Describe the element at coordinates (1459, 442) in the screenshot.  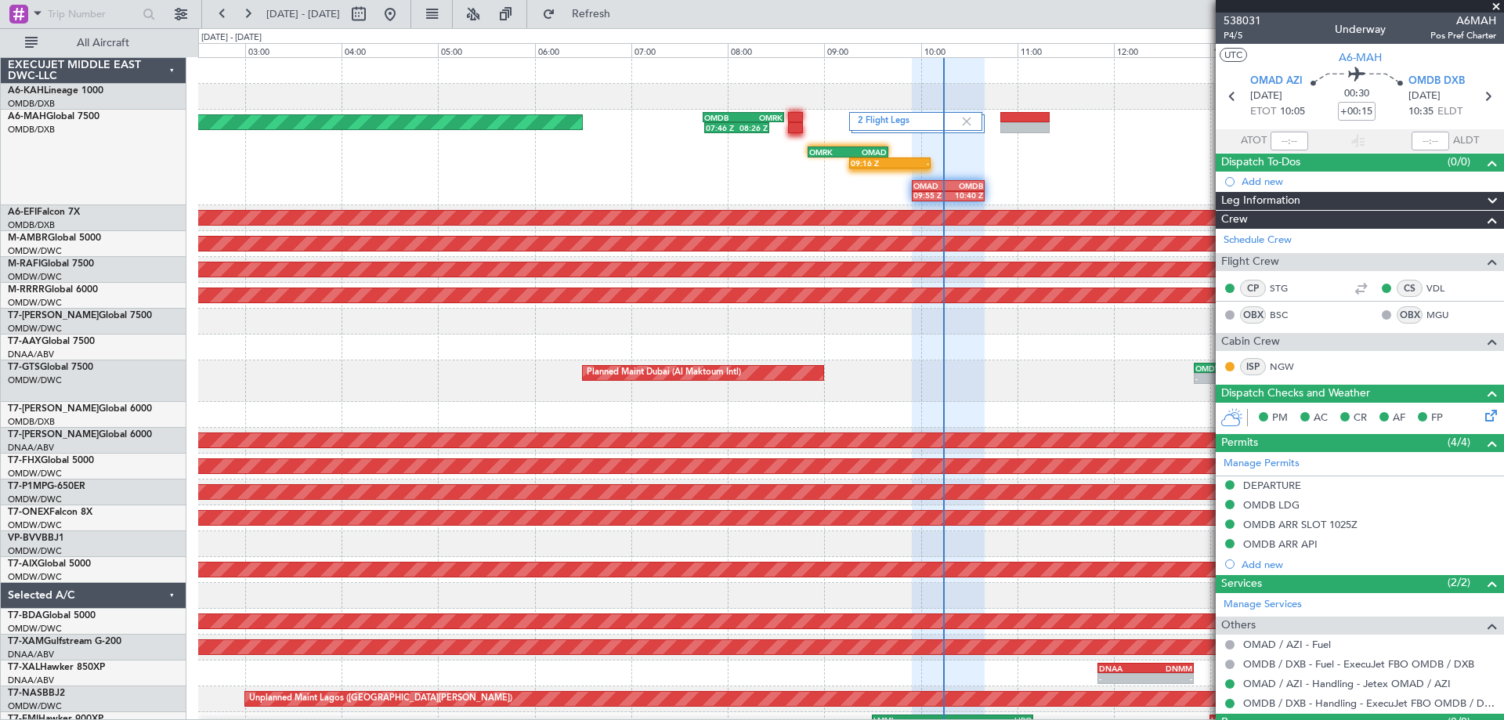
I see `span: (4/4)` at that location.